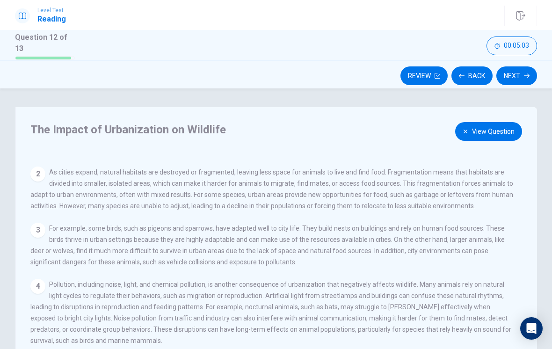 The width and height of the screenshot is (552, 349). I want to click on div: 4, so click(38, 286).